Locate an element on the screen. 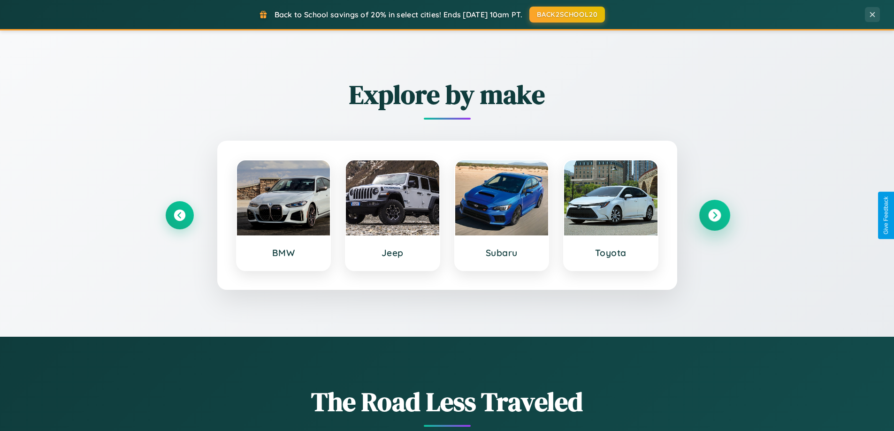  h1: The Road Less Traveled is located at coordinates (447, 402).